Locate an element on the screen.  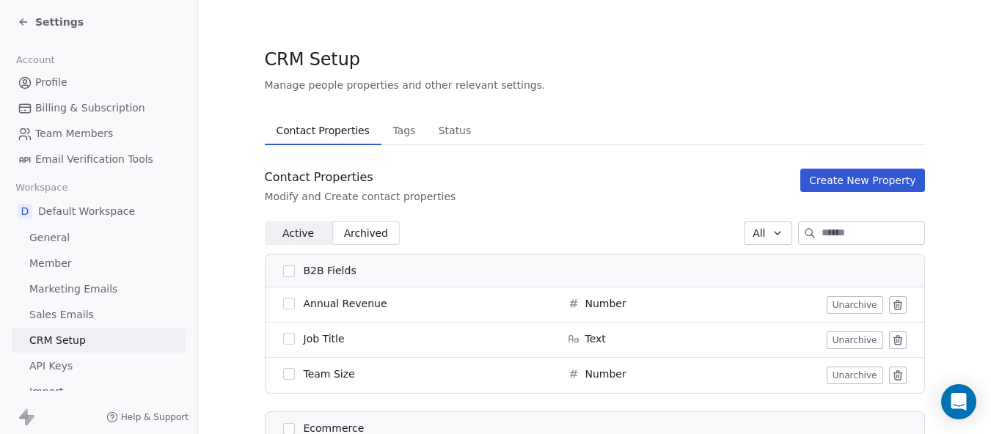
span: Email Verification Tools is located at coordinates (94, 159).